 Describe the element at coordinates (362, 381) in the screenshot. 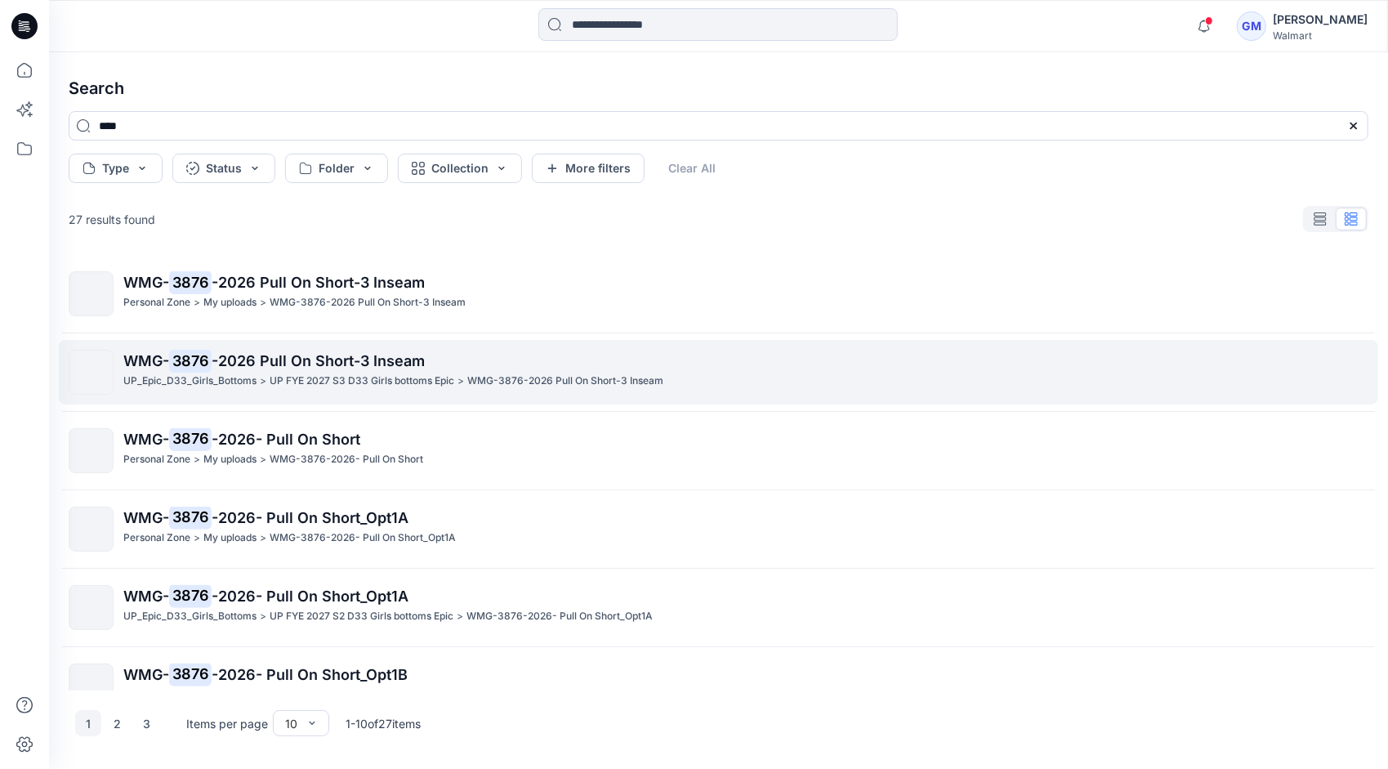

I see `p: UP FYE 2027 S3 D33 Girls bottoms Epic` at that location.